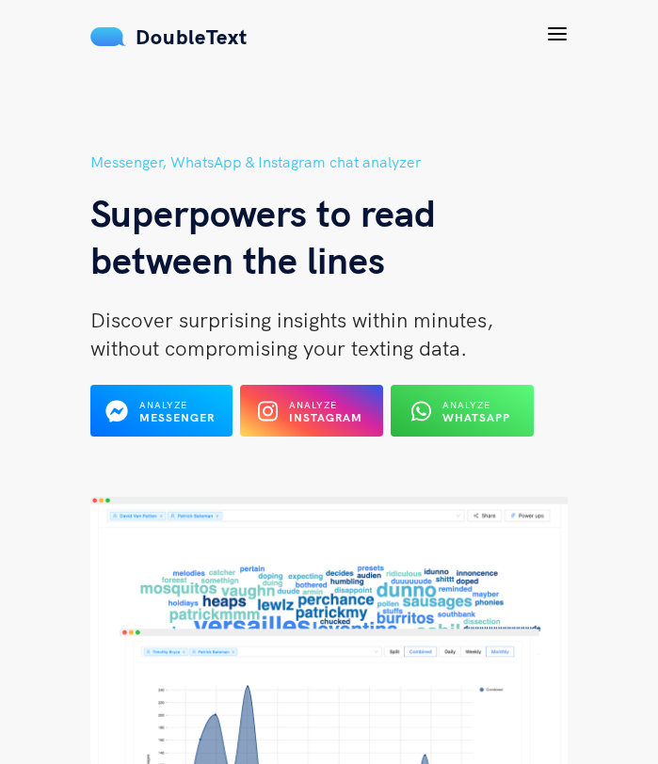 Image resolution: width=658 pixels, height=764 pixels. I want to click on img: mS3x8y1f88AAAAABJRU5ErkJggg==, so click(108, 37).